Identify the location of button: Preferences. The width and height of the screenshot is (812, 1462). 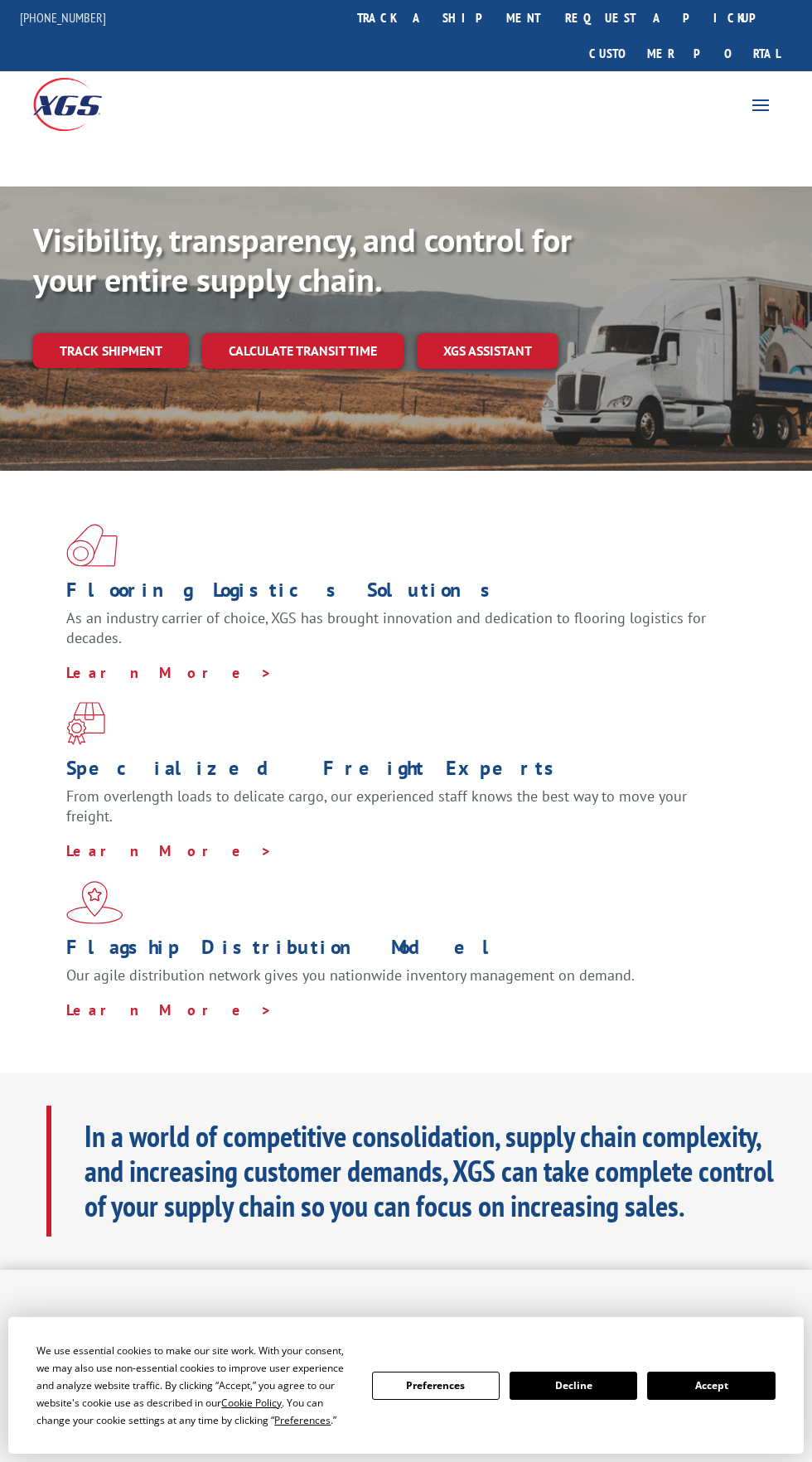
(435, 1386).